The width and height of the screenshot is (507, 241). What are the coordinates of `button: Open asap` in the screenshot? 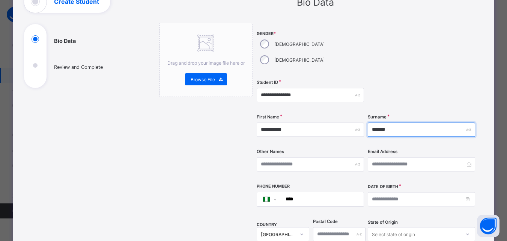 It's located at (489, 226).